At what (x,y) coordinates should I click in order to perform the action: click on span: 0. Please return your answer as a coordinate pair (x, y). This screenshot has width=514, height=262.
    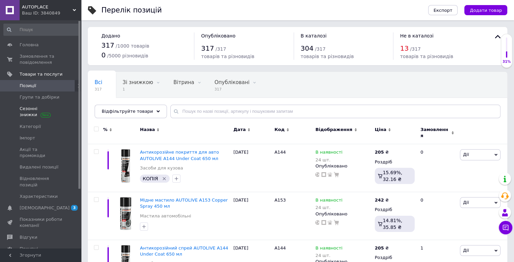
    Looking at the image, I should click on (103, 55).